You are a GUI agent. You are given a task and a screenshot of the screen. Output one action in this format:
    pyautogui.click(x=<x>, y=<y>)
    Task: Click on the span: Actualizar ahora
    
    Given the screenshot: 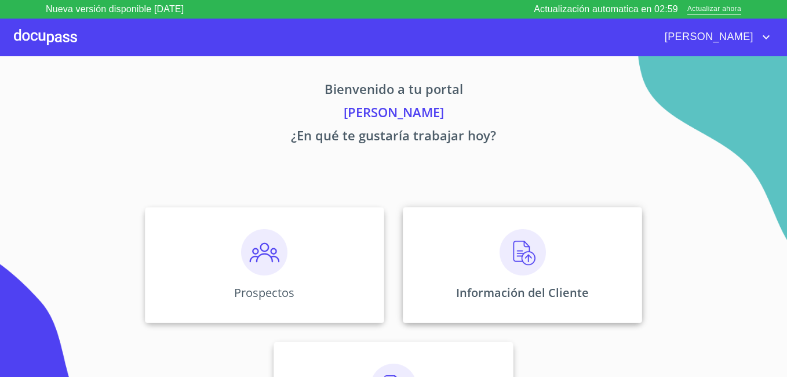 What is the action you would take?
    pyautogui.click(x=714, y=9)
    